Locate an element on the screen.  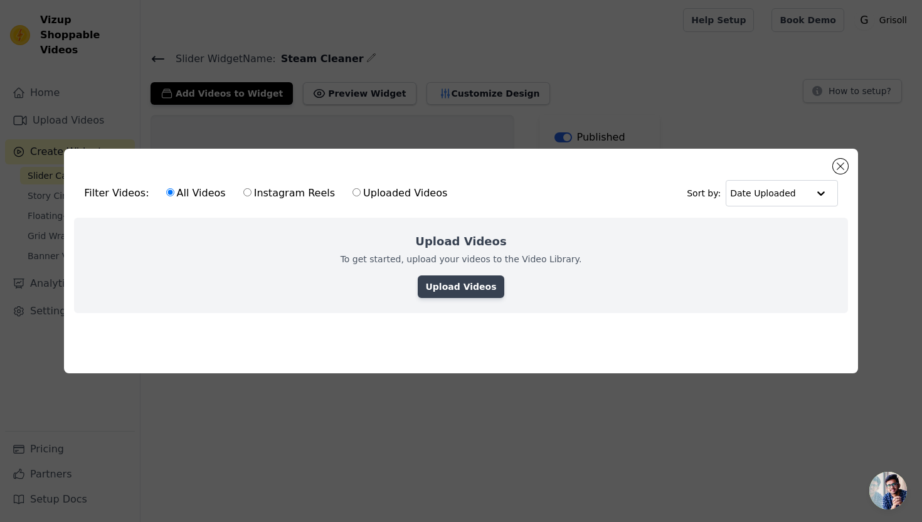
a: Upload Videos is located at coordinates (460, 287).